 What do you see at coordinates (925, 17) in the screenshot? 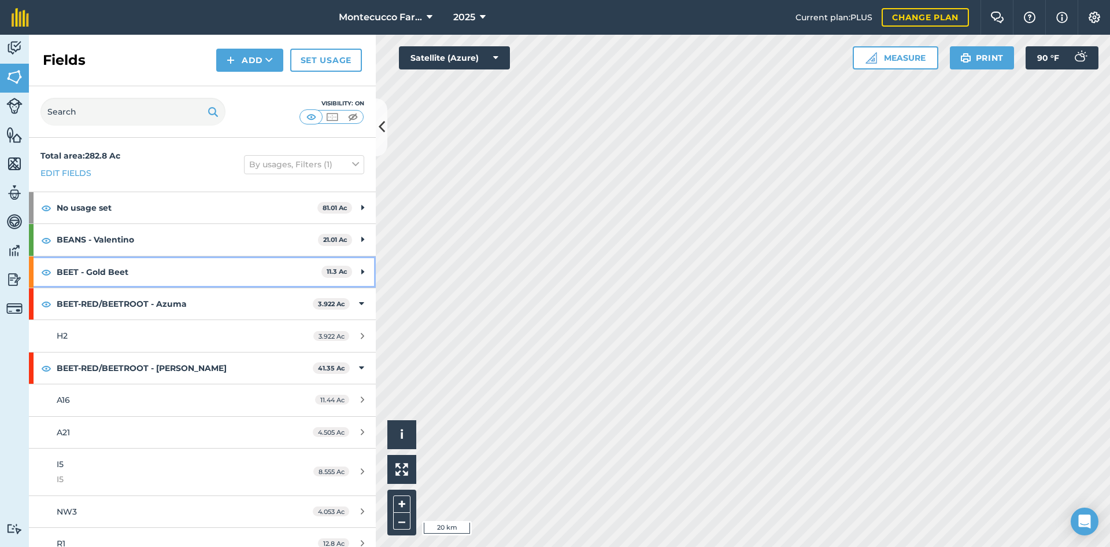
I see `a: Change plan` at bounding box center [925, 17].